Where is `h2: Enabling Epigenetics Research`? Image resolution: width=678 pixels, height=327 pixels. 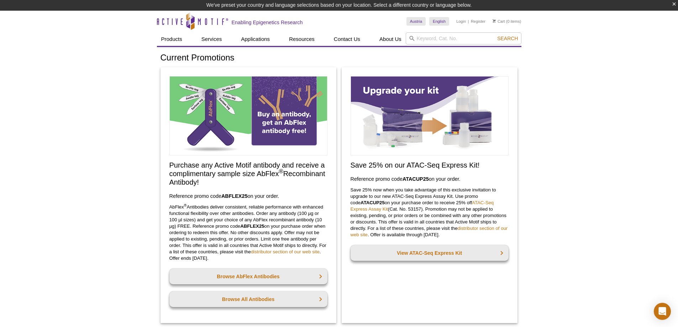
h2: Enabling Epigenetics Research is located at coordinates (267, 22).